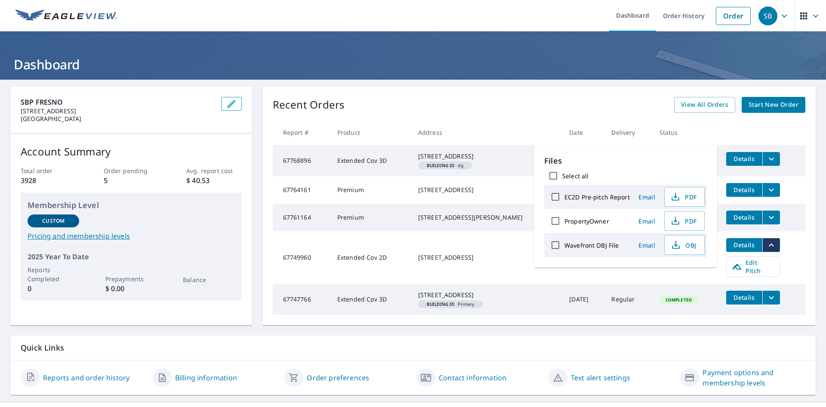  What do you see at coordinates (53, 288) in the screenshot?
I see `p: 0` at bounding box center [53, 288].